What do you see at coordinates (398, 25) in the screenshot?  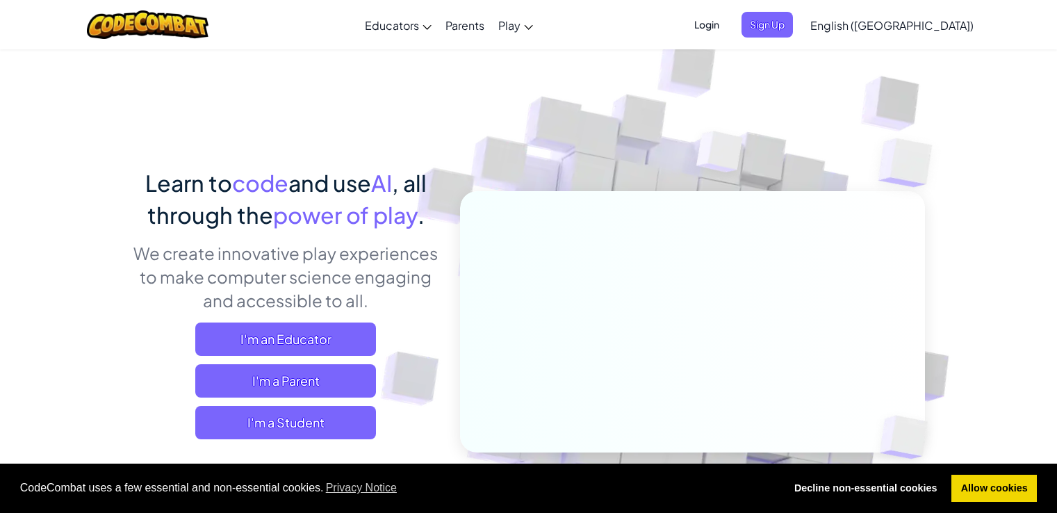 I see `a: Educators` at bounding box center [398, 25].